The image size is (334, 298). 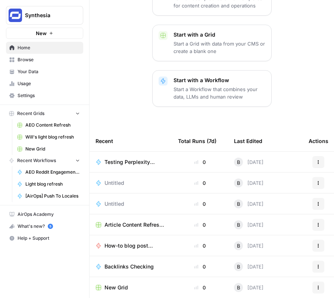 What do you see at coordinates (53, 196) in the screenshot?
I see `span: [AirOps] Push To Locales` at bounding box center [53, 196].